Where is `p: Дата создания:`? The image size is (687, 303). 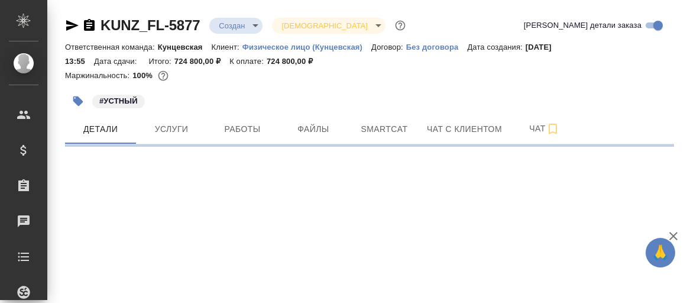 p: Дата создания: is located at coordinates (496, 47).